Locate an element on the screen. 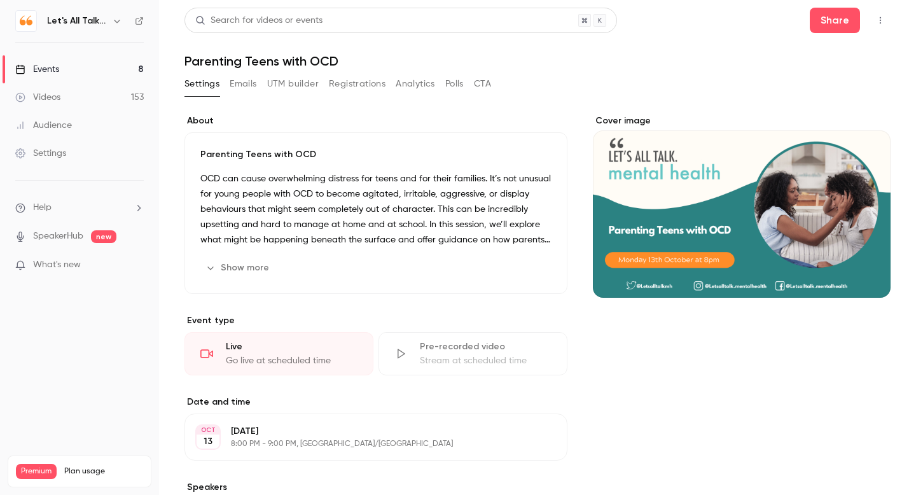 Image resolution: width=916 pixels, height=495 pixels. div: Pre-recorded videoStream at scheduled time is located at coordinates (473, 354).